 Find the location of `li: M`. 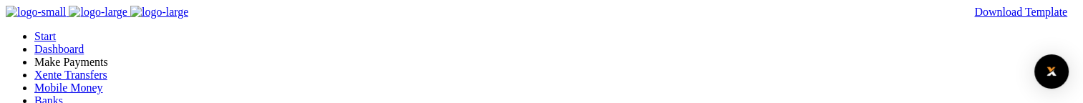

li: M is located at coordinates (556, 62).